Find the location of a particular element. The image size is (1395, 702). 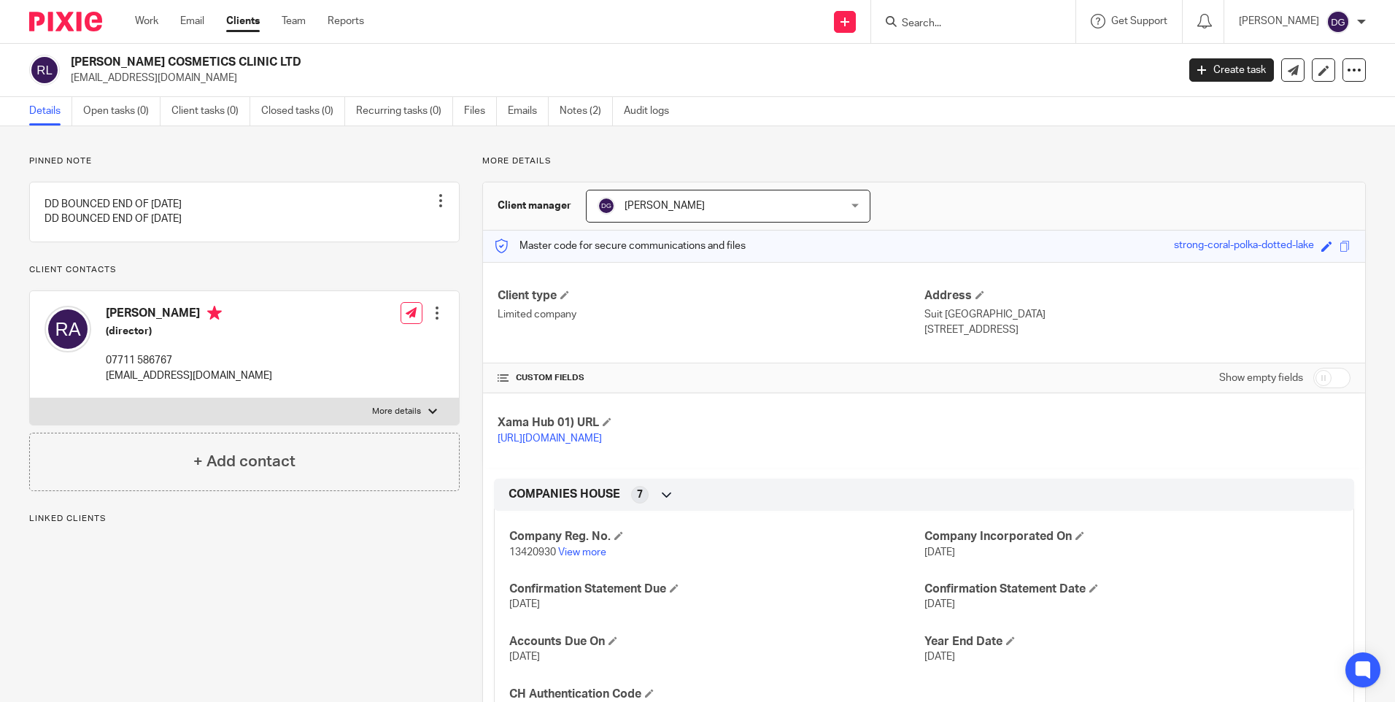

a: Create task is located at coordinates (1231, 70).